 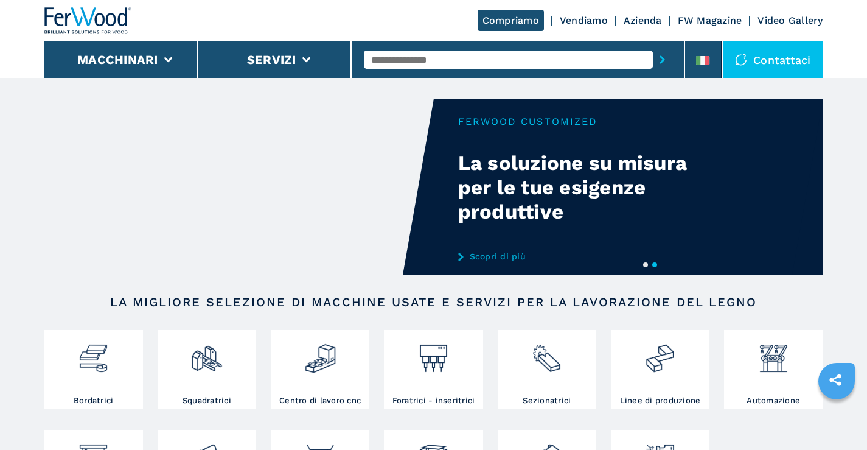 What do you see at coordinates (578, 256) in the screenshot?
I see `a: Scopri di più` at bounding box center [578, 256].